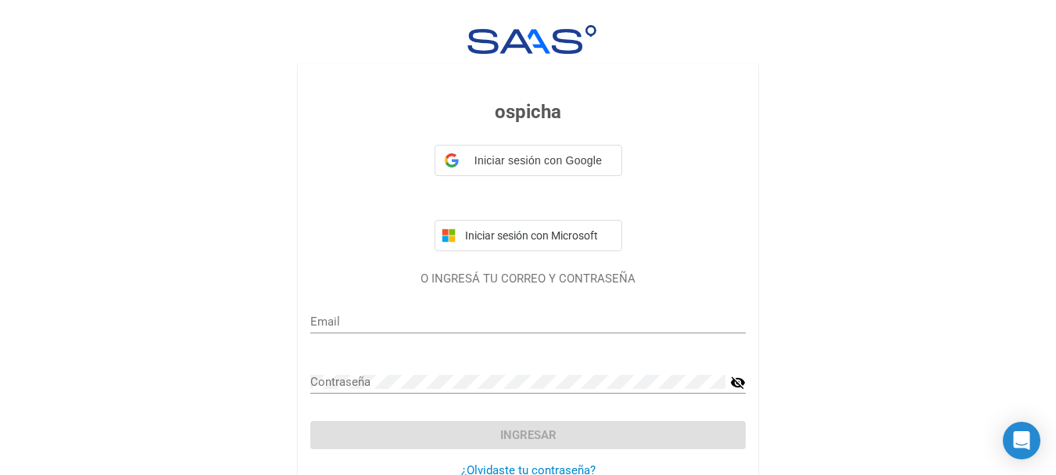  What do you see at coordinates (738, 382) in the screenshot?
I see `mat-icon: visibility_off` at bounding box center [738, 382].